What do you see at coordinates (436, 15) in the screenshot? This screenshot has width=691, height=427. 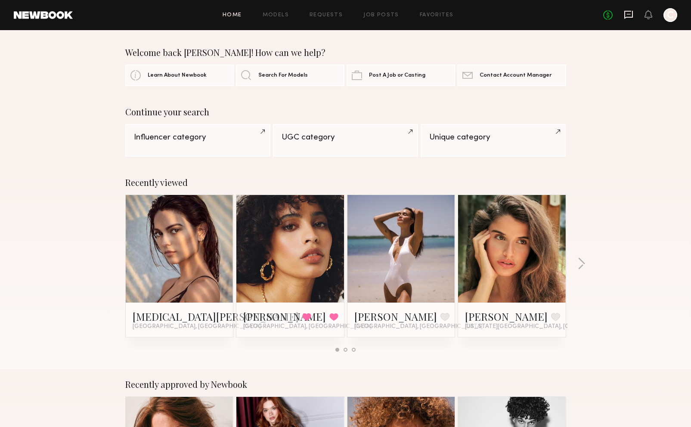 I see `a: Favorites` at bounding box center [436, 15].